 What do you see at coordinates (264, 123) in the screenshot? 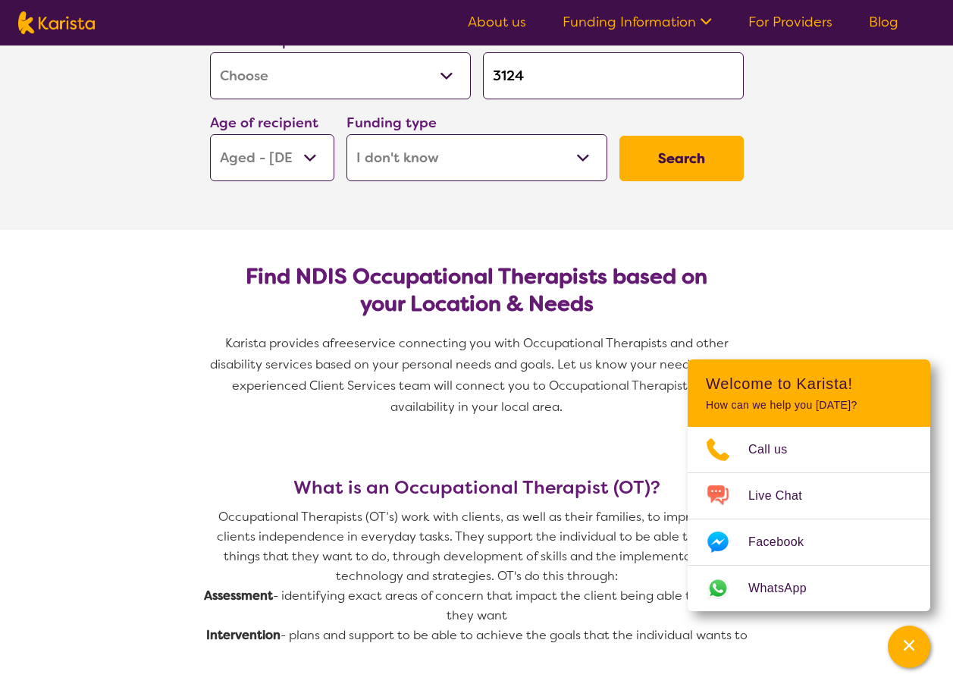
I see `label: Age of recipient` at bounding box center [264, 123].